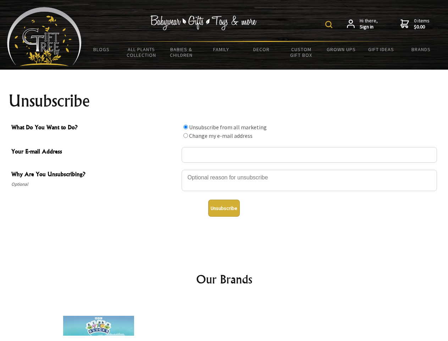  Describe the element at coordinates (415, 24) in the screenshot. I see `a: 0 items$0.00` at that location.